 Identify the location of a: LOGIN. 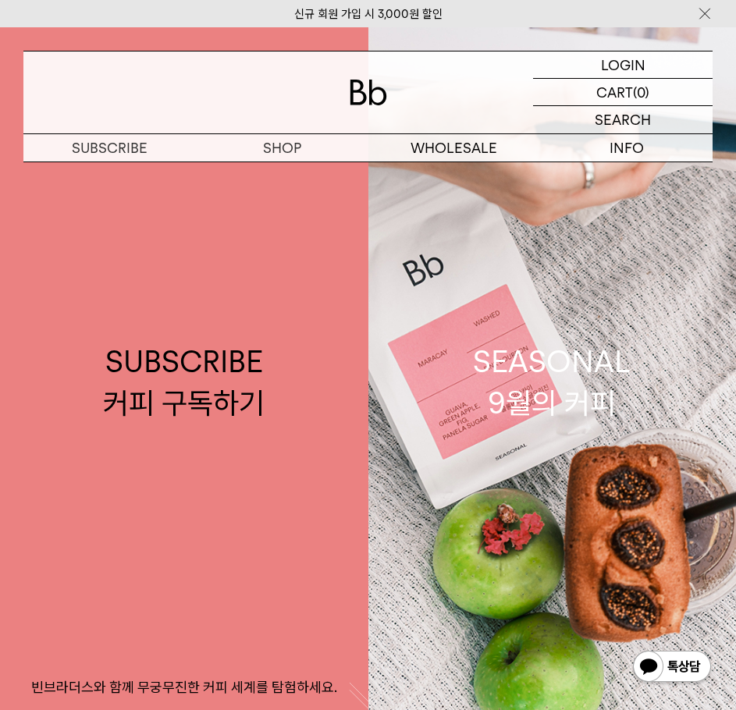
(623, 65).